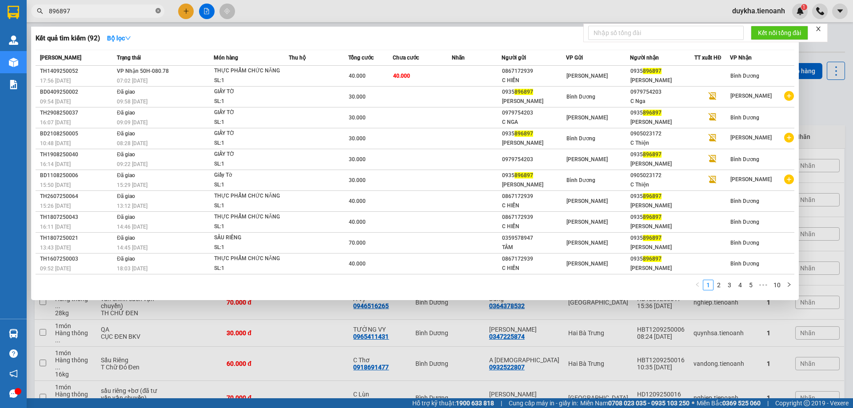 Image resolution: width=853 pixels, height=408 pixels. I want to click on div: Giấy Tờ, so click(247, 175).